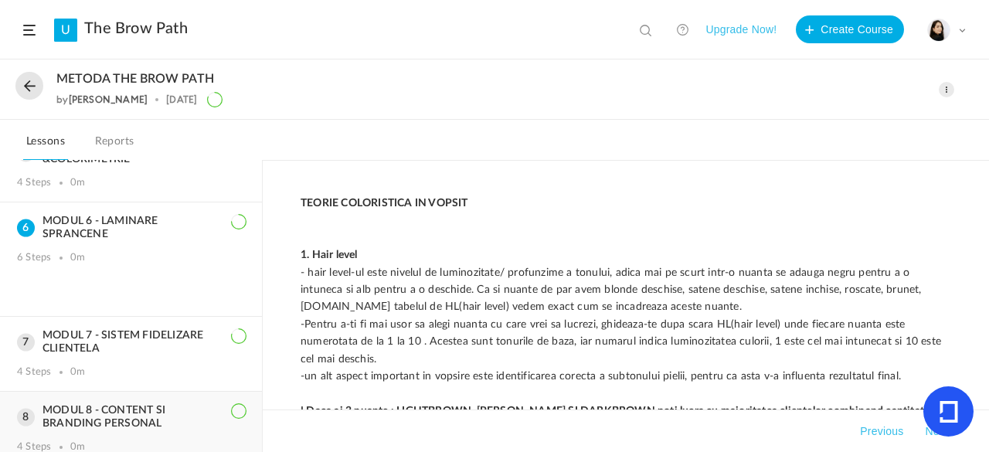  Describe the element at coordinates (114, 146) in the screenshot. I see `a: Reports` at that location.